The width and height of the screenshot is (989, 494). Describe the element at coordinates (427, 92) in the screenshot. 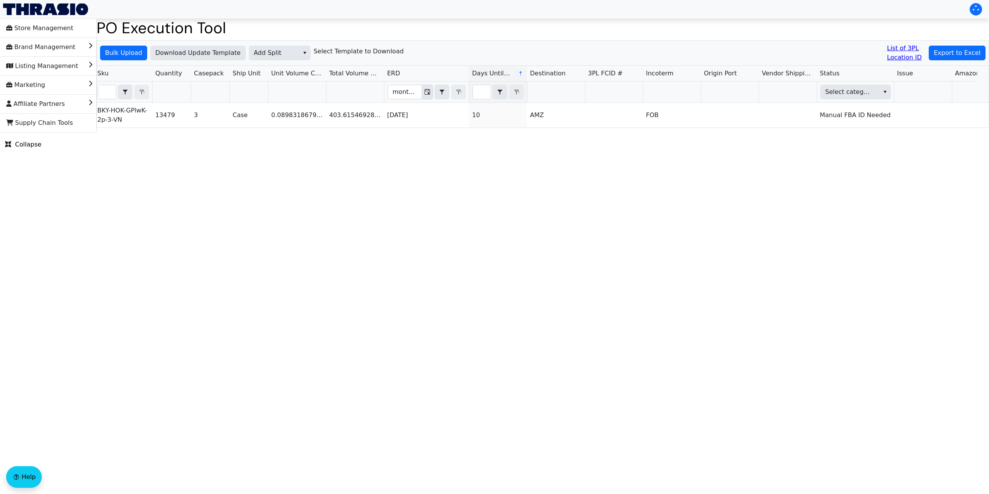

I see `button: Toggle calendar` at that location.